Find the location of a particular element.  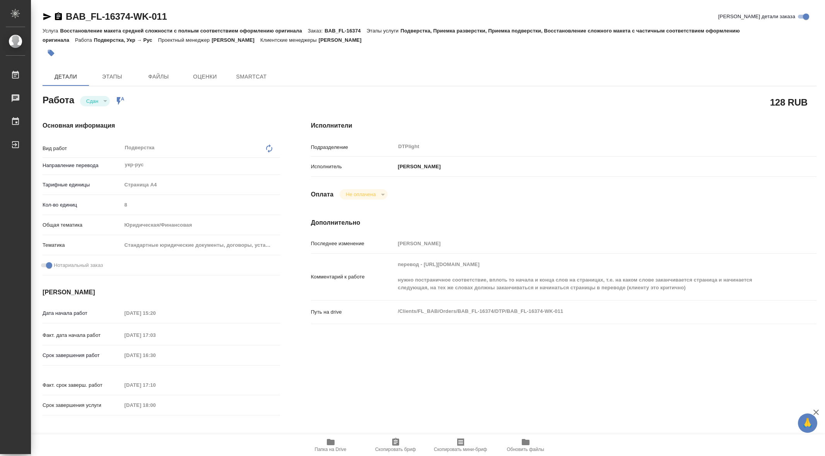

button: Скопировать ссылку is located at coordinates (58, 17).